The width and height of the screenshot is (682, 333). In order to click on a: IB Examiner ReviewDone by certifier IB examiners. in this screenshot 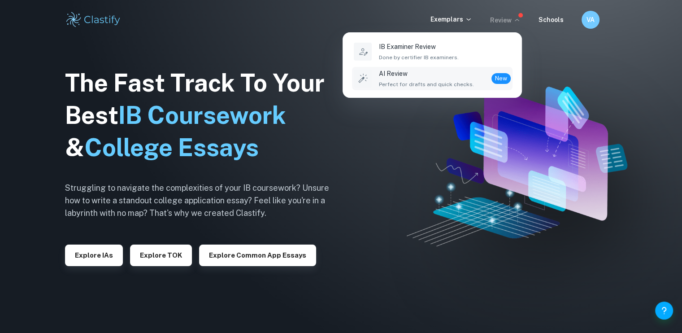, I will do `click(432, 52)`.